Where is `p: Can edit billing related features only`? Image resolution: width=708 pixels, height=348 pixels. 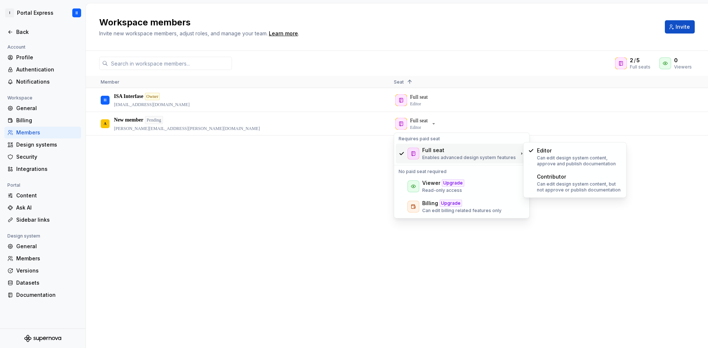
p: Can edit billing related features only is located at coordinates (461, 211).